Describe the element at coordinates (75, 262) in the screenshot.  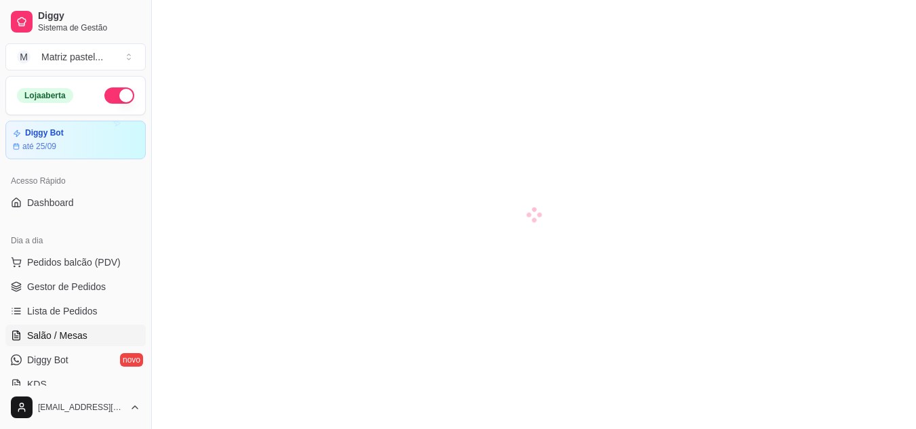
I see `button: Pedidos balcão (PDV)` at that location.